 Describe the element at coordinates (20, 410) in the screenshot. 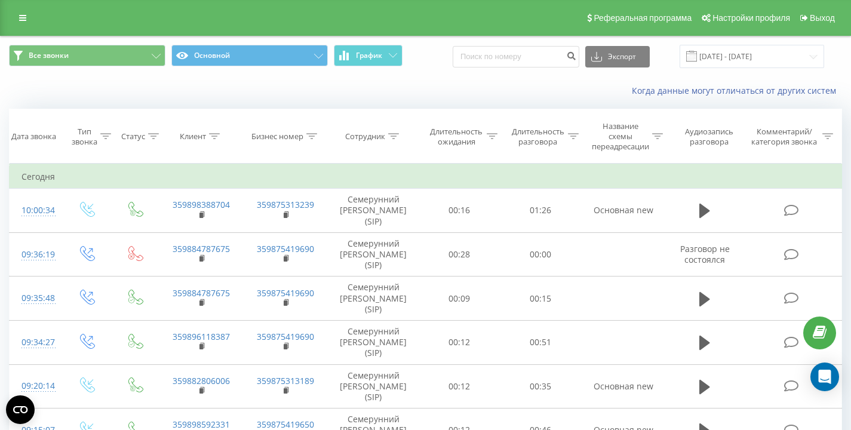

I see `button: Open CMP widget` at that location.